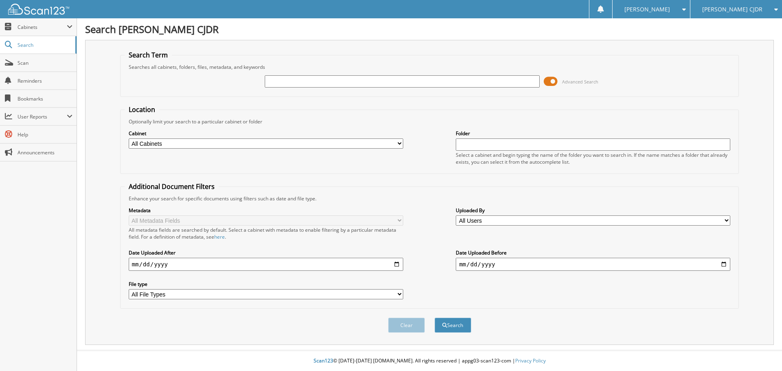 Image resolution: width=782 pixels, height=371 pixels. Describe the element at coordinates (266, 284) in the screenshot. I see `label: File type` at that location.